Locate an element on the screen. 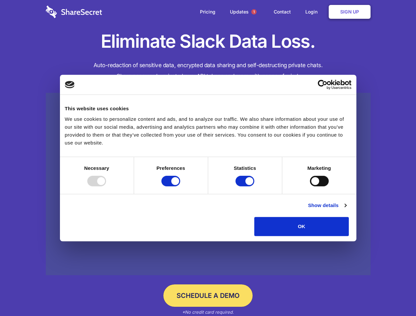  a: Pricing is located at coordinates (208, 12).